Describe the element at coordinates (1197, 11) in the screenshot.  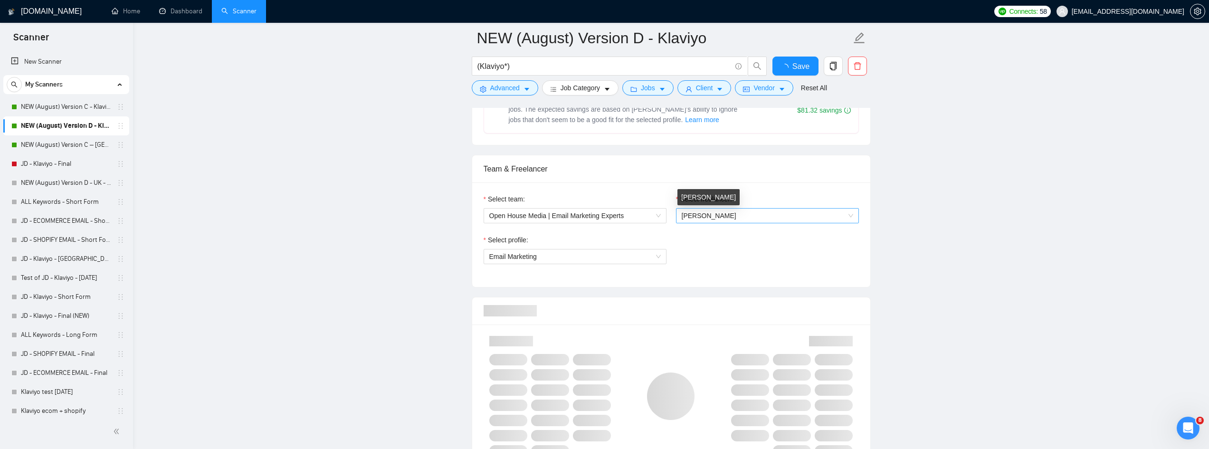
I see `button: setting` at that location.